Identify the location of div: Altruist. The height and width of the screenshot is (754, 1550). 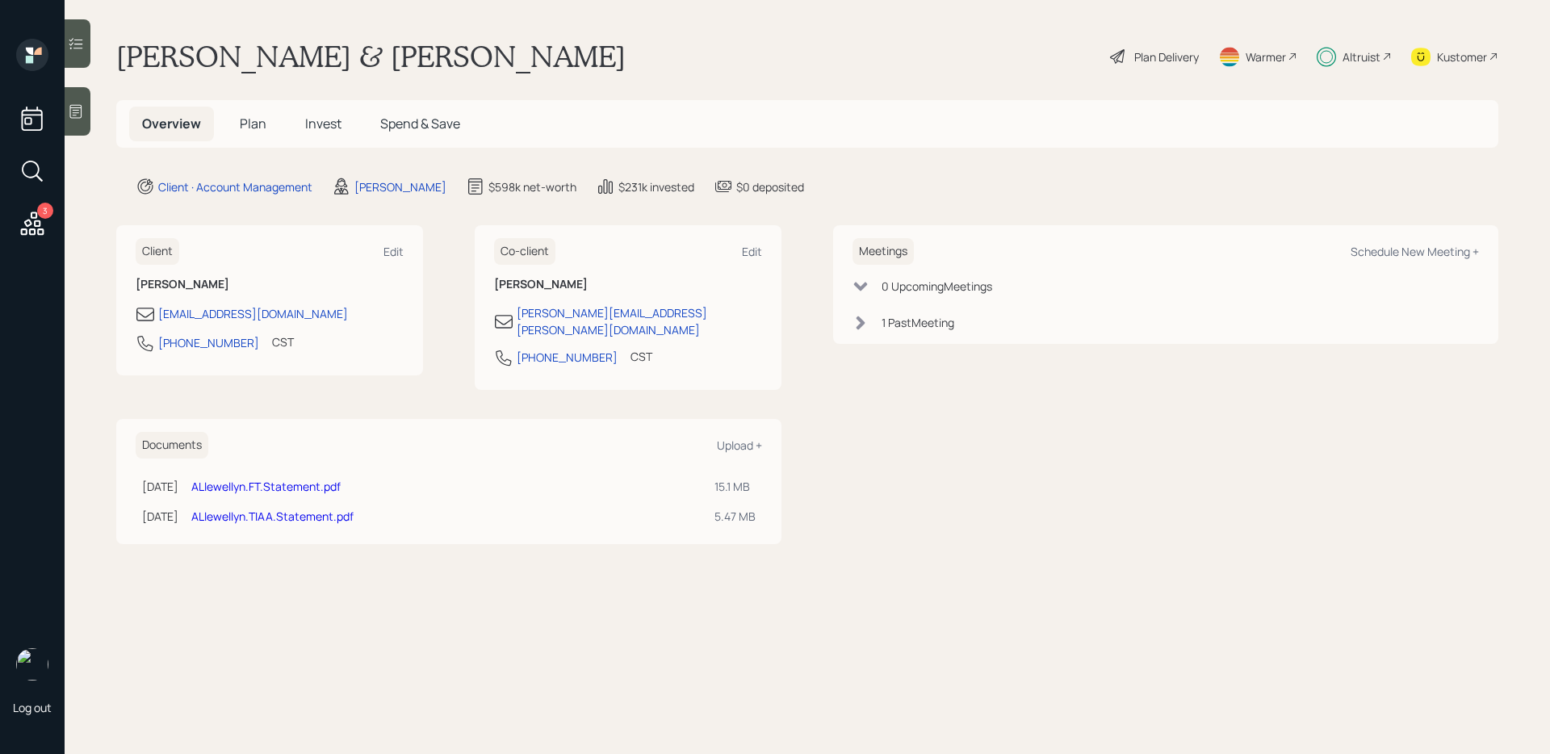
(1361, 56).